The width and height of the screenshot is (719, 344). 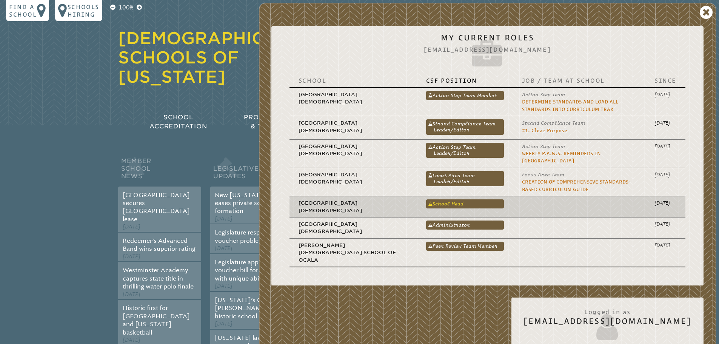 What do you see at coordinates (83, 11) in the screenshot?
I see `p: Schools Hiring` at bounding box center [83, 11].